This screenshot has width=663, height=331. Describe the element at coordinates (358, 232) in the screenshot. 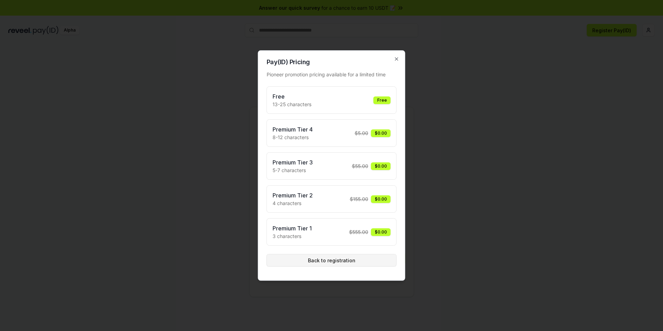

I see `span: $ 555.00` at that location.